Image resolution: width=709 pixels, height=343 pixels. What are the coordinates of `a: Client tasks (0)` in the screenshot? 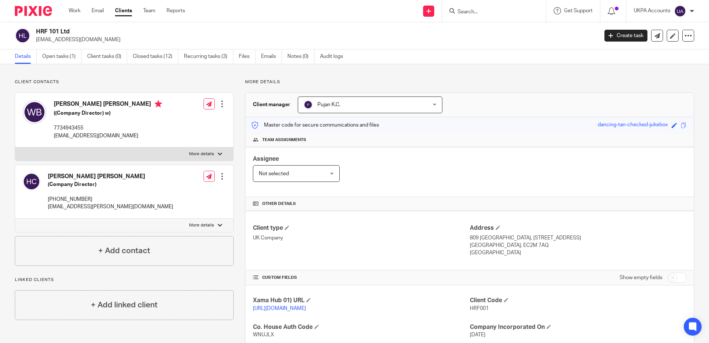 It's located at (107, 56).